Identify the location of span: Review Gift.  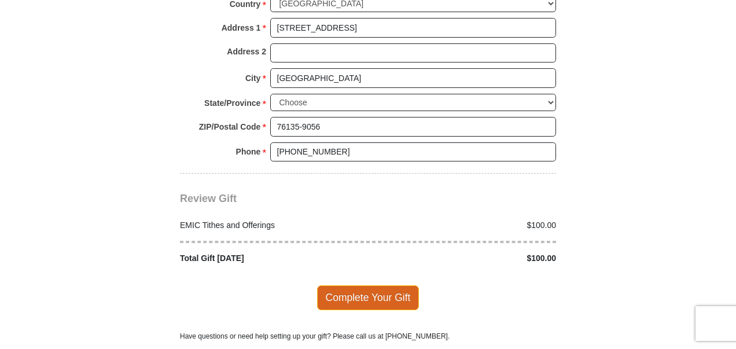
(208, 198).